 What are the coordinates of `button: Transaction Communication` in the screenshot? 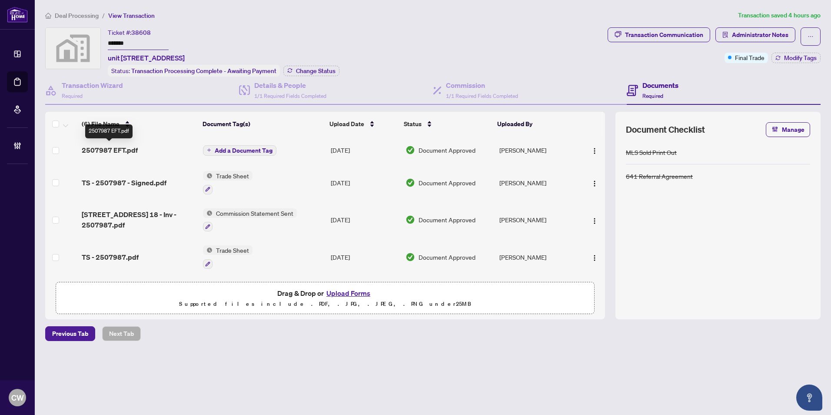 It's located at (659, 35).